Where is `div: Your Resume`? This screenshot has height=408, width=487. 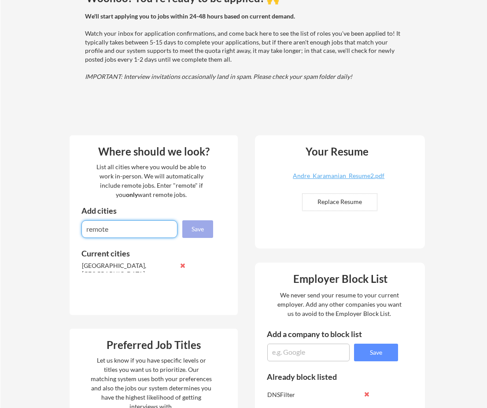
div: Your Resume is located at coordinates (337, 151).